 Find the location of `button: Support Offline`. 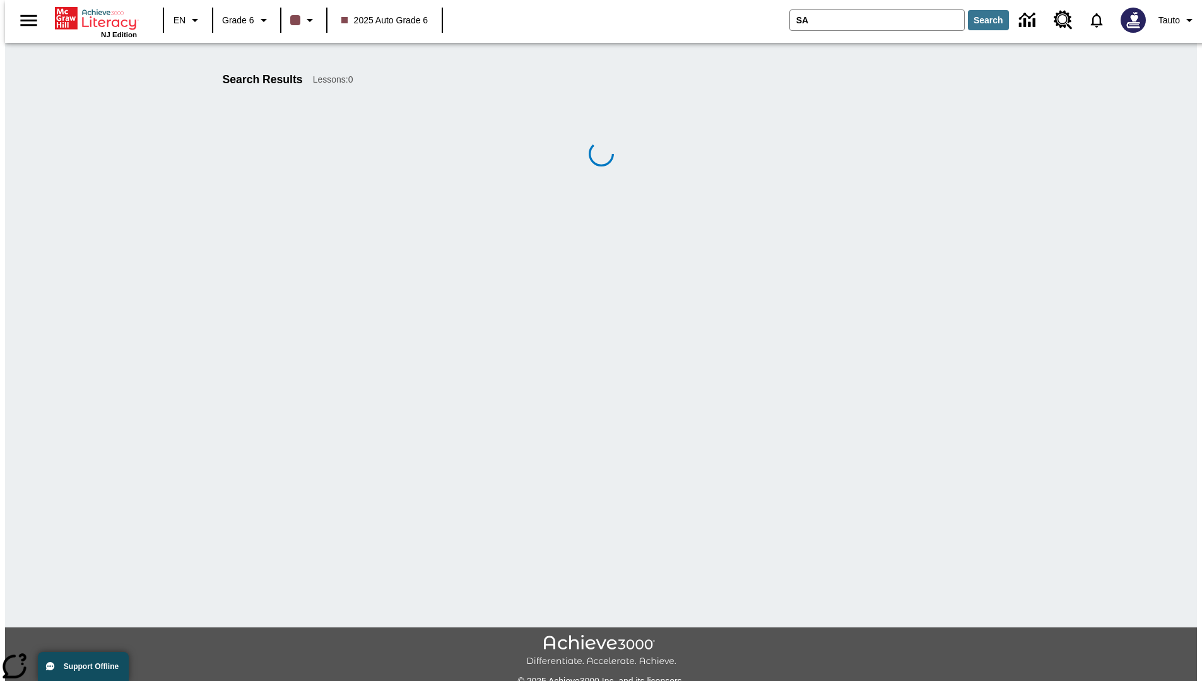

button: Support Offline is located at coordinates (83, 667).